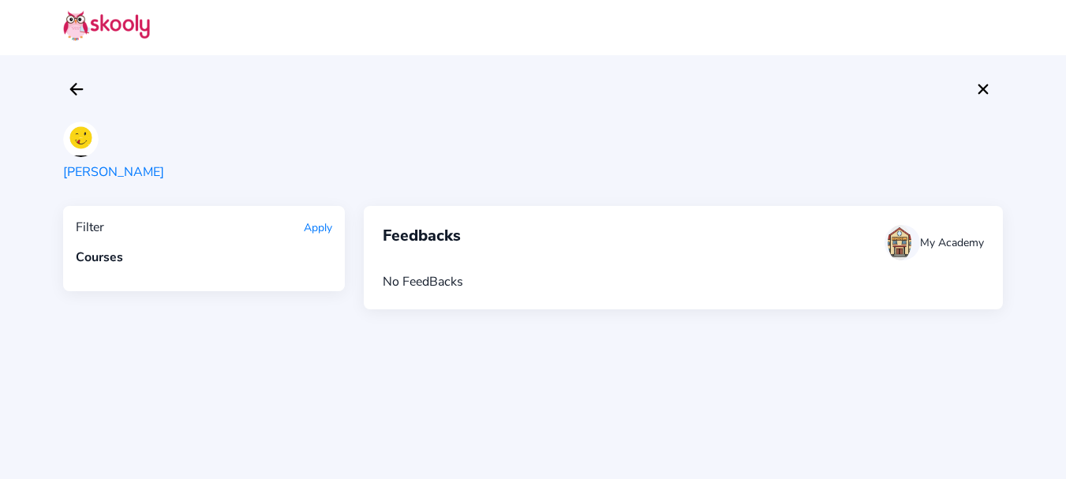 Image resolution: width=1066 pixels, height=479 pixels. I want to click on span: Feedbacks, so click(421, 242).